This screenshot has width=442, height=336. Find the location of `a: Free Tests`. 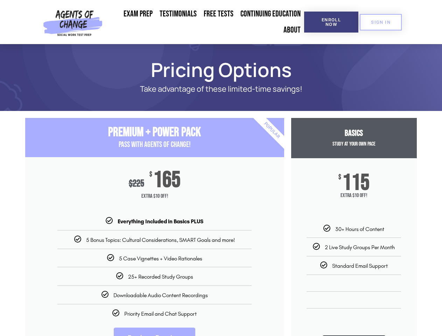

a: Free Tests is located at coordinates (218, 14).